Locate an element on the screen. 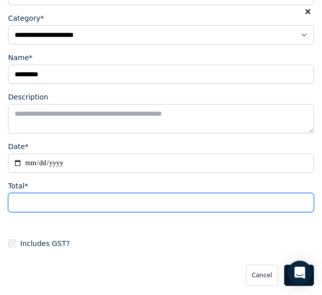  label: Description is located at coordinates (28, 97).